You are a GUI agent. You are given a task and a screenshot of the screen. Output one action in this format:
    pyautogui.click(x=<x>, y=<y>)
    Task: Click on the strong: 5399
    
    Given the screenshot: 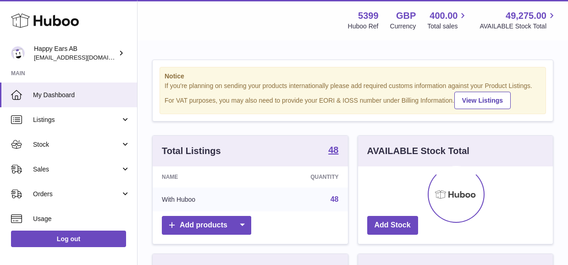 What is the action you would take?
    pyautogui.click(x=368, y=16)
    